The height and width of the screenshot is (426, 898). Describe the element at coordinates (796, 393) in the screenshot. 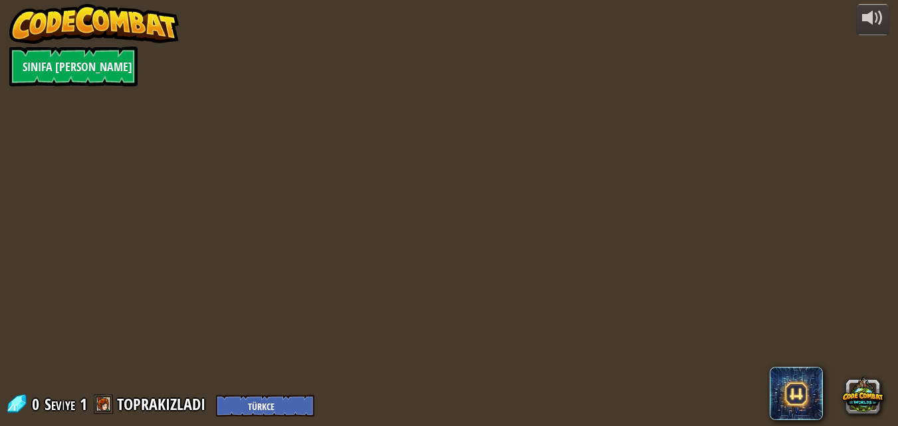

I see `span: CodeCombat AI HackStack` at that location.